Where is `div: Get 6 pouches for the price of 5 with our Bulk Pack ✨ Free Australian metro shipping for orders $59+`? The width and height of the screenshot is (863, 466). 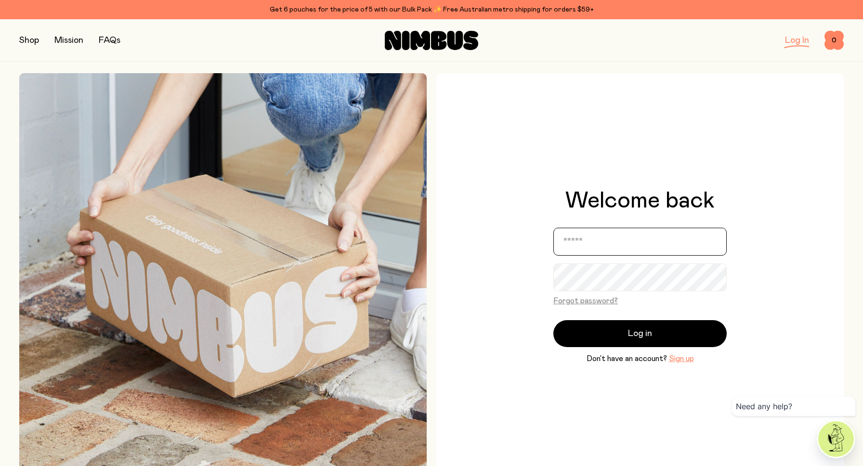 div: Get 6 pouches for the price of 5 with our Bulk Pack ✨ Free Australian metro shipping for orders $59+ is located at coordinates (431, 10).